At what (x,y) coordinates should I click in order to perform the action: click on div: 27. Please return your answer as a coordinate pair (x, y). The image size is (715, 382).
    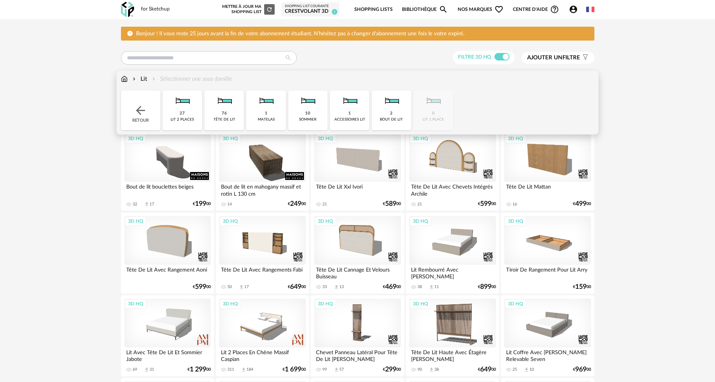
    Looking at the image, I should click on (182, 113).